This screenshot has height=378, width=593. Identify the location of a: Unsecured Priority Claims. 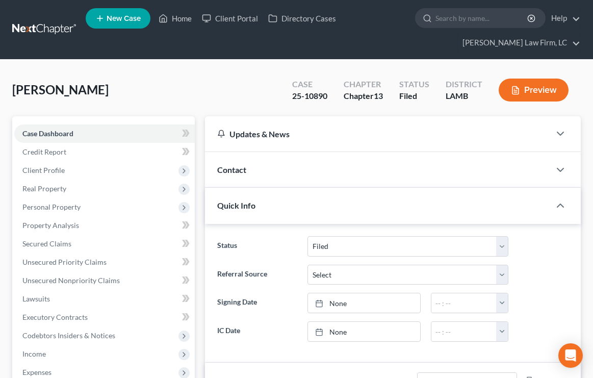
(105, 262).